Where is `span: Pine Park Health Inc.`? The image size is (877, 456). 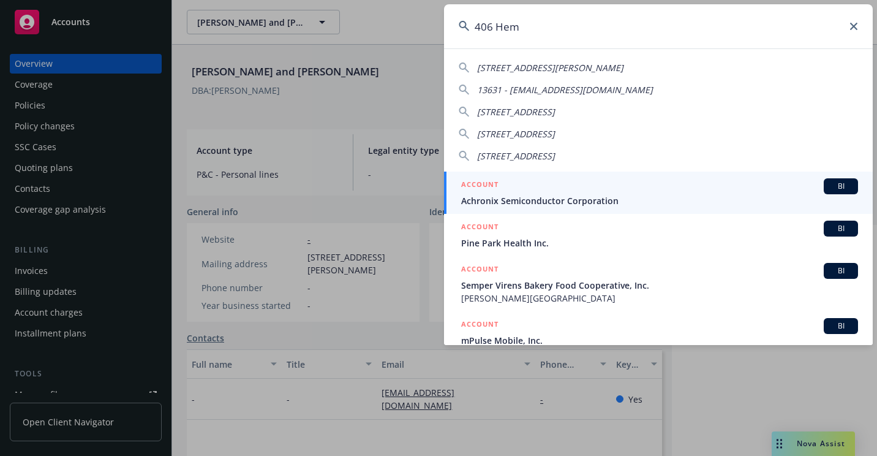
span: Pine Park Health Inc. is located at coordinates (660, 242).